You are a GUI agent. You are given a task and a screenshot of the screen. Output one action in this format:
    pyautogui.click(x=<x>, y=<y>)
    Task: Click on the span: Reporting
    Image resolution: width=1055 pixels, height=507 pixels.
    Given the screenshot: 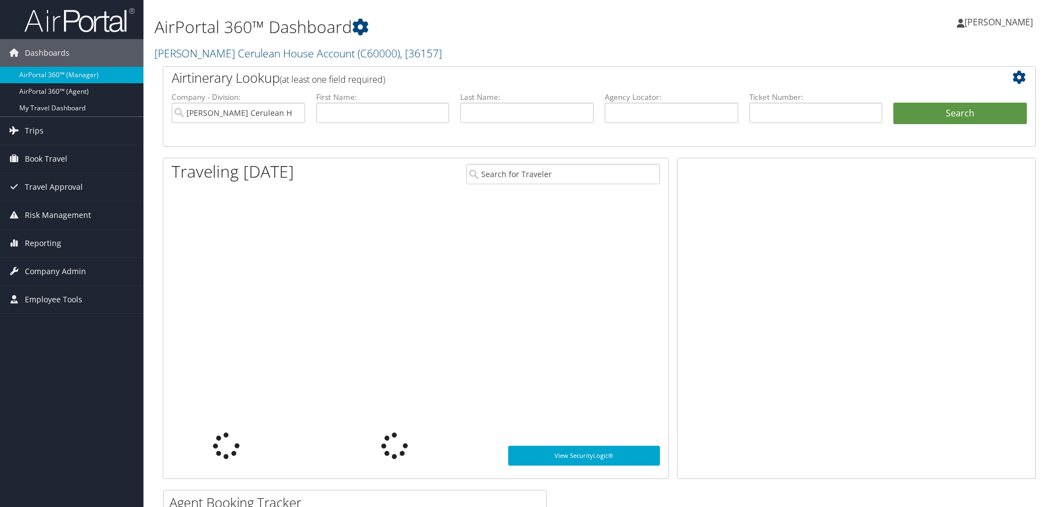 What is the action you would take?
    pyautogui.click(x=43, y=243)
    